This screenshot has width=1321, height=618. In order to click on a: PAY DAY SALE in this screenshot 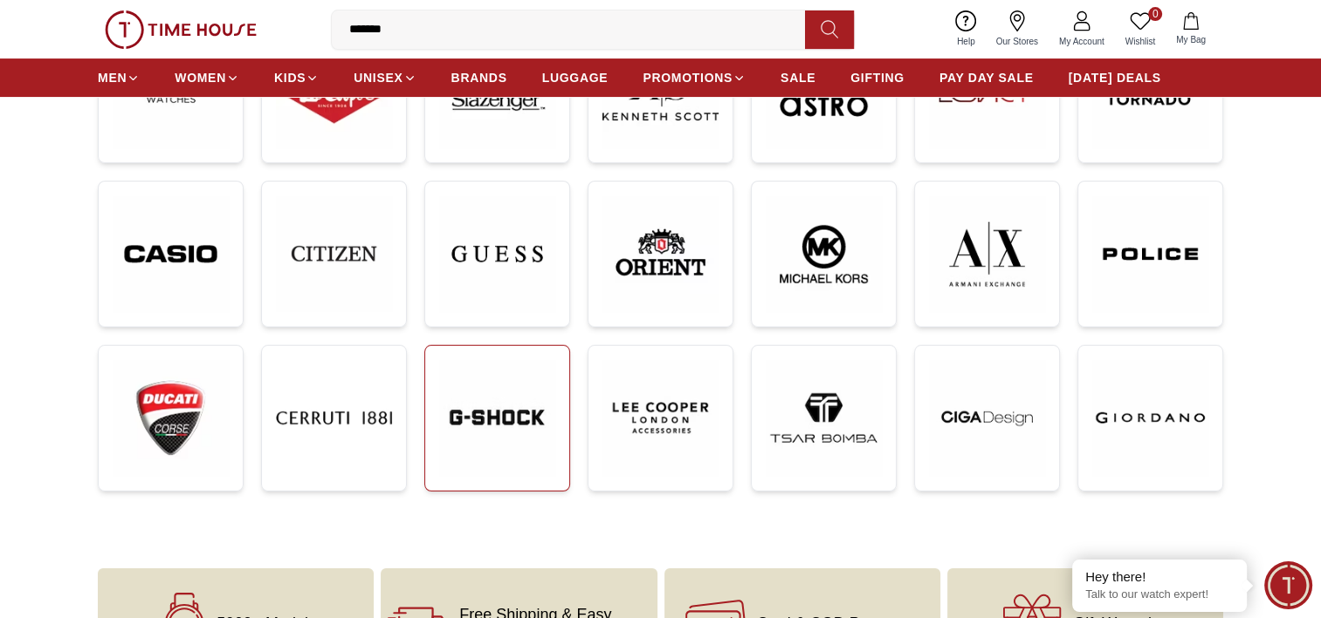, I will do `click(987, 78)`.